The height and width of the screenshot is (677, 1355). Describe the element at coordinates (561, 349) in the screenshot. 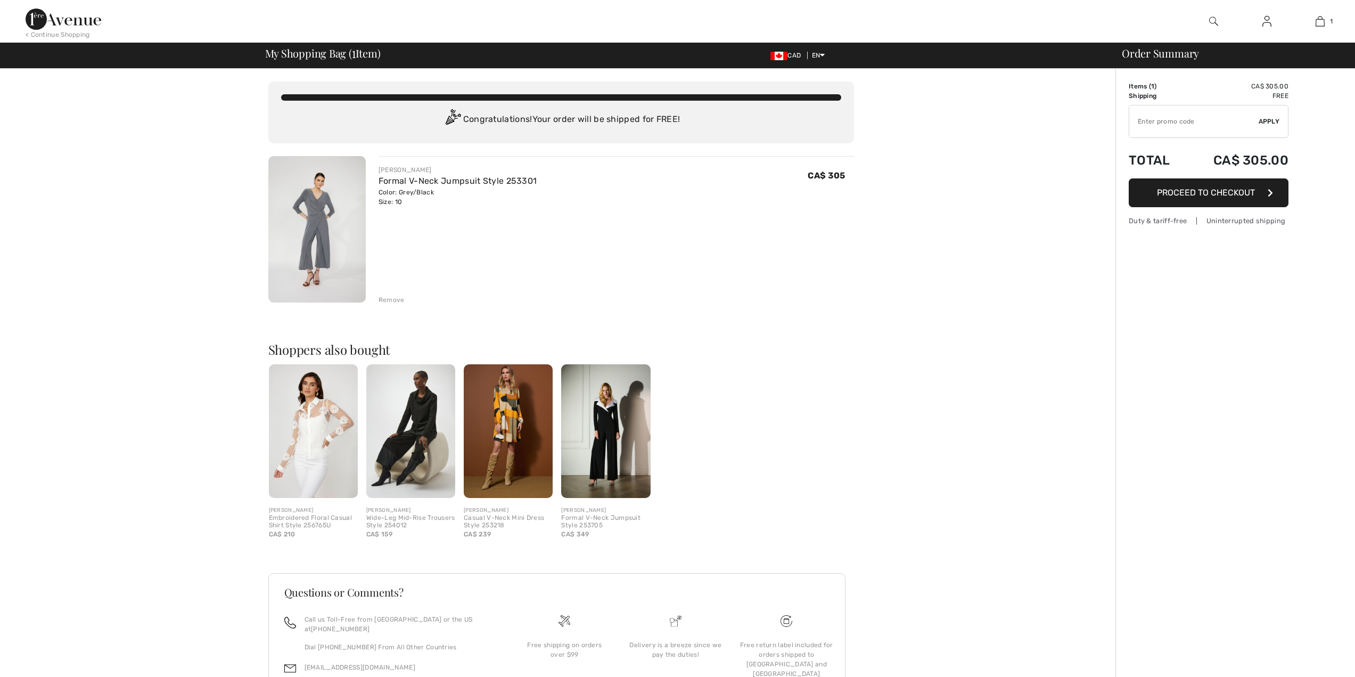

I see `h2: Shoppers also bought` at that location.